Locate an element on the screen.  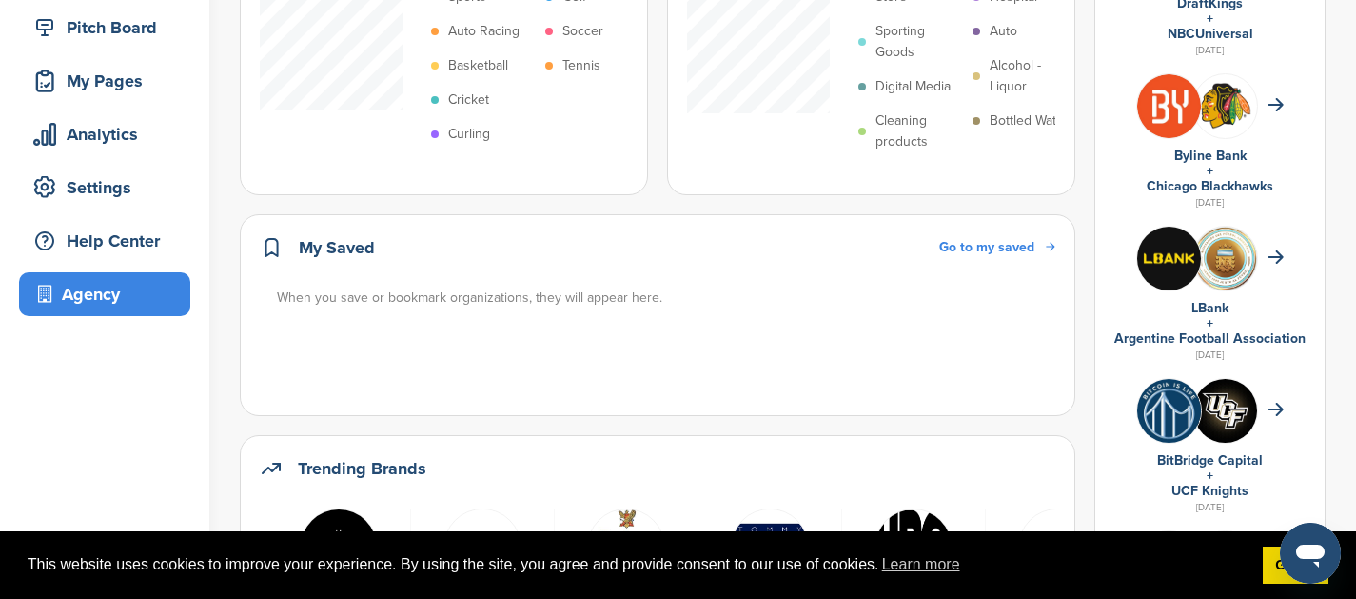
div: When you save or bookmark organizations, they will appear here. is located at coordinates (667, 298).